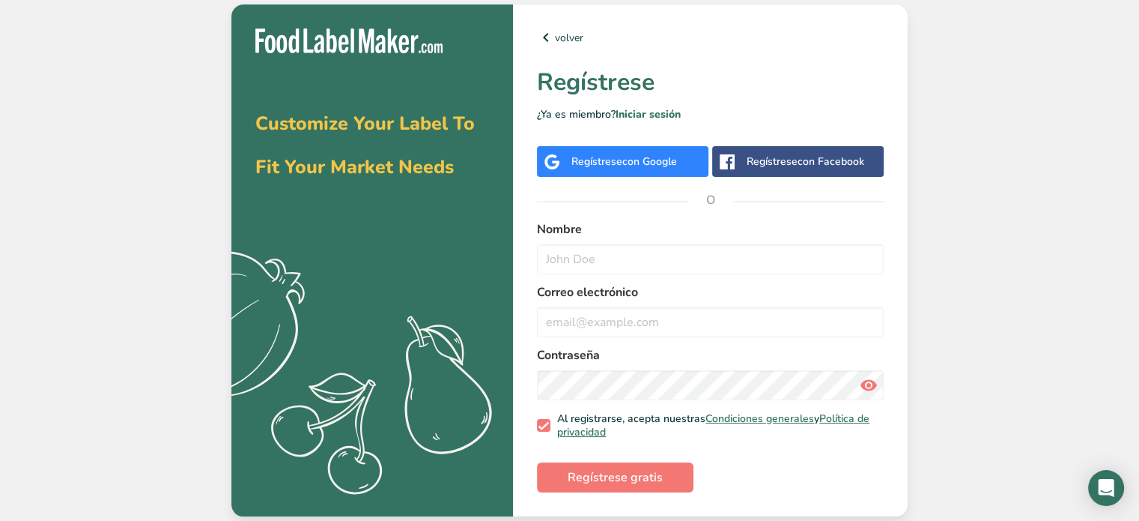 This screenshot has height=521, width=1139. What do you see at coordinates (648, 114) in the screenshot?
I see `a: Iniciar sesión` at bounding box center [648, 114].